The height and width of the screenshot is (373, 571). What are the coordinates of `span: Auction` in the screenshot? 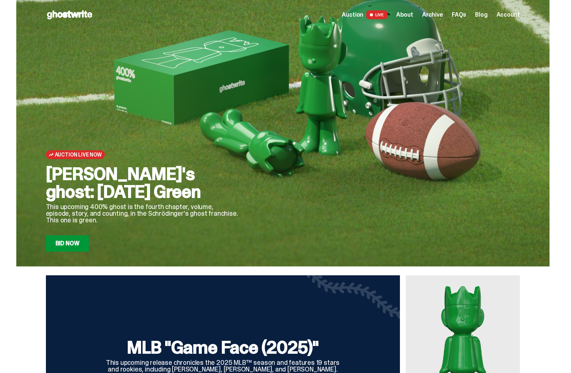 It's located at (352, 15).